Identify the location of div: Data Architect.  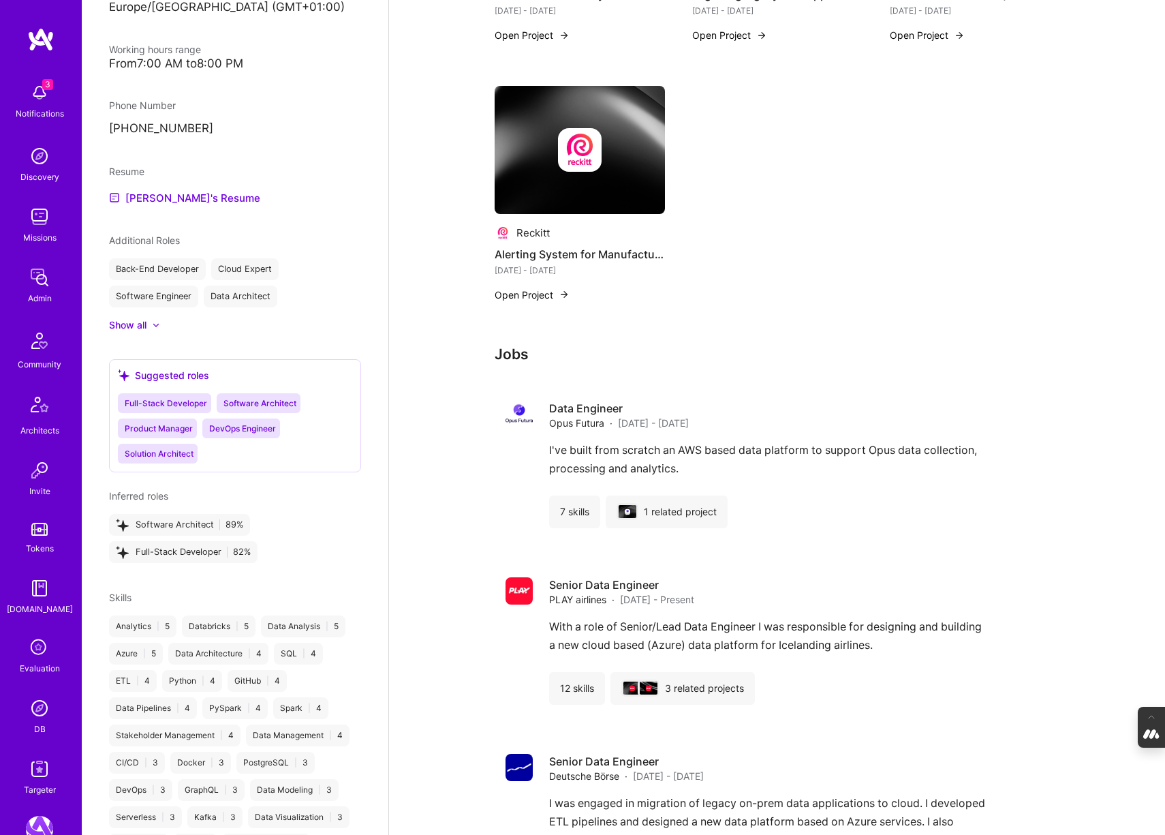
(240, 296).